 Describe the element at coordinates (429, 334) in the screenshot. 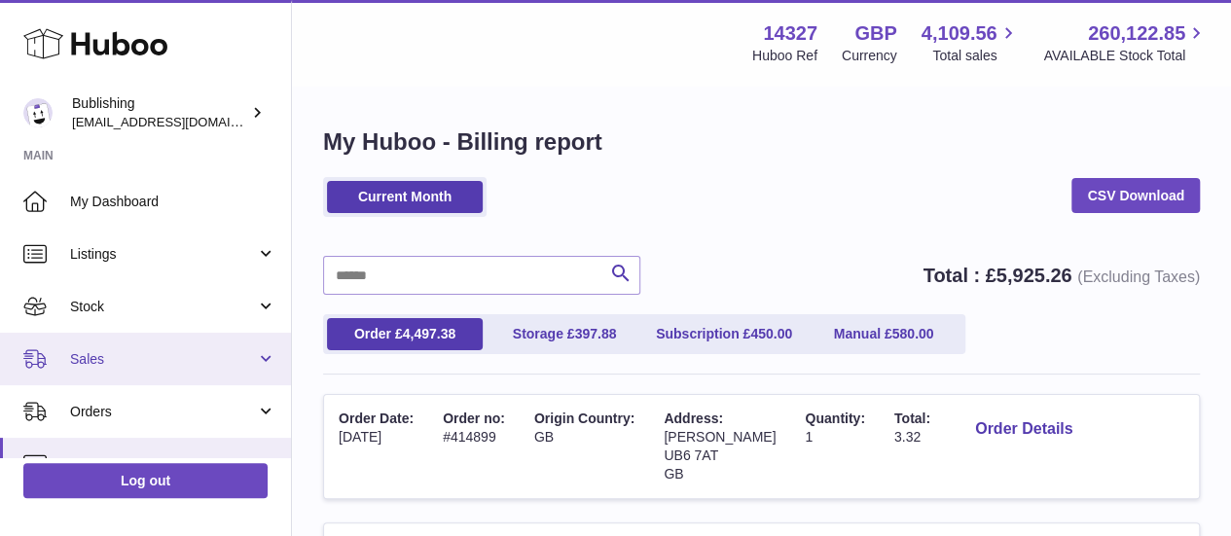

I see `span: 4,497.38` at that location.